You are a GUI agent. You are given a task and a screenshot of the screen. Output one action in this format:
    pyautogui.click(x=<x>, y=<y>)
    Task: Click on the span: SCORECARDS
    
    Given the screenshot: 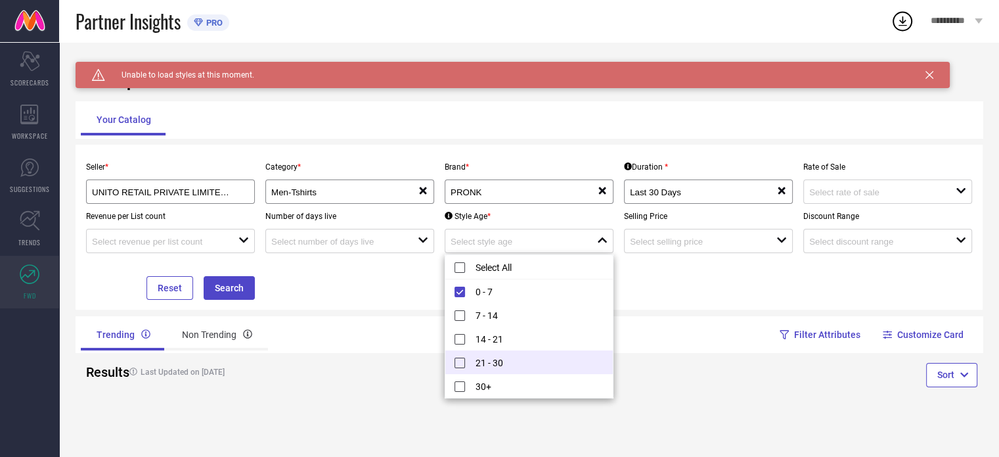 What is the action you would take?
    pyautogui.click(x=30, y=82)
    